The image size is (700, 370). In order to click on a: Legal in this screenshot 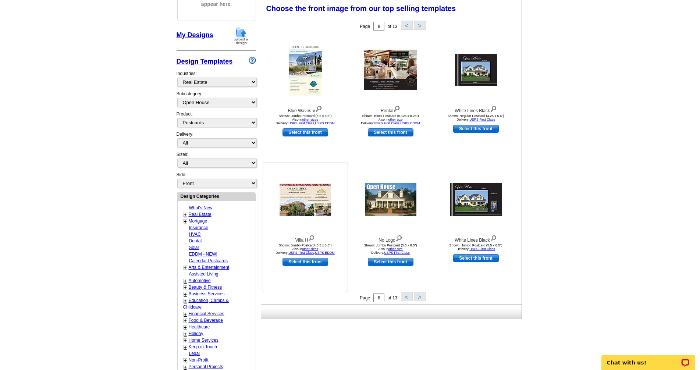, I will do `click(194, 353)`.